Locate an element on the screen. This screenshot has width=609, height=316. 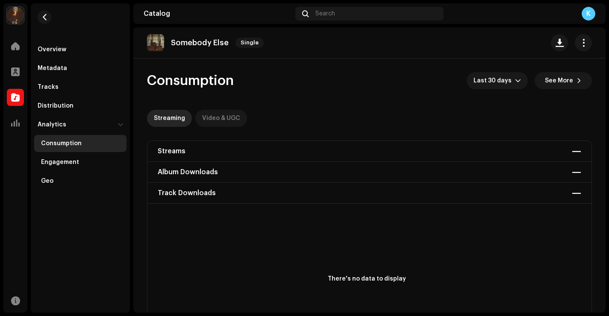
div: Overview is located at coordinates (52, 50).